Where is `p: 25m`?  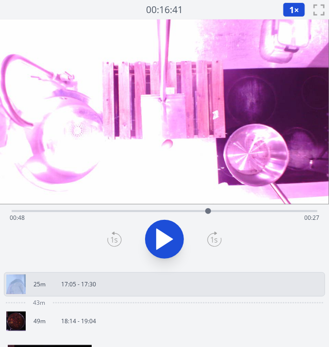 p: 25m is located at coordinates (39, 285).